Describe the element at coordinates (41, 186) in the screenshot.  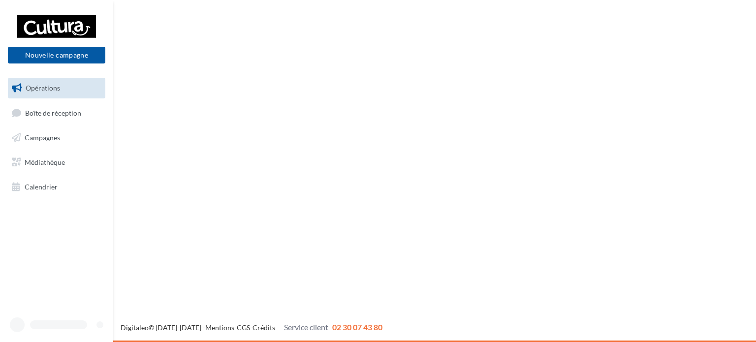
I see `span: Calendrier` at that location.